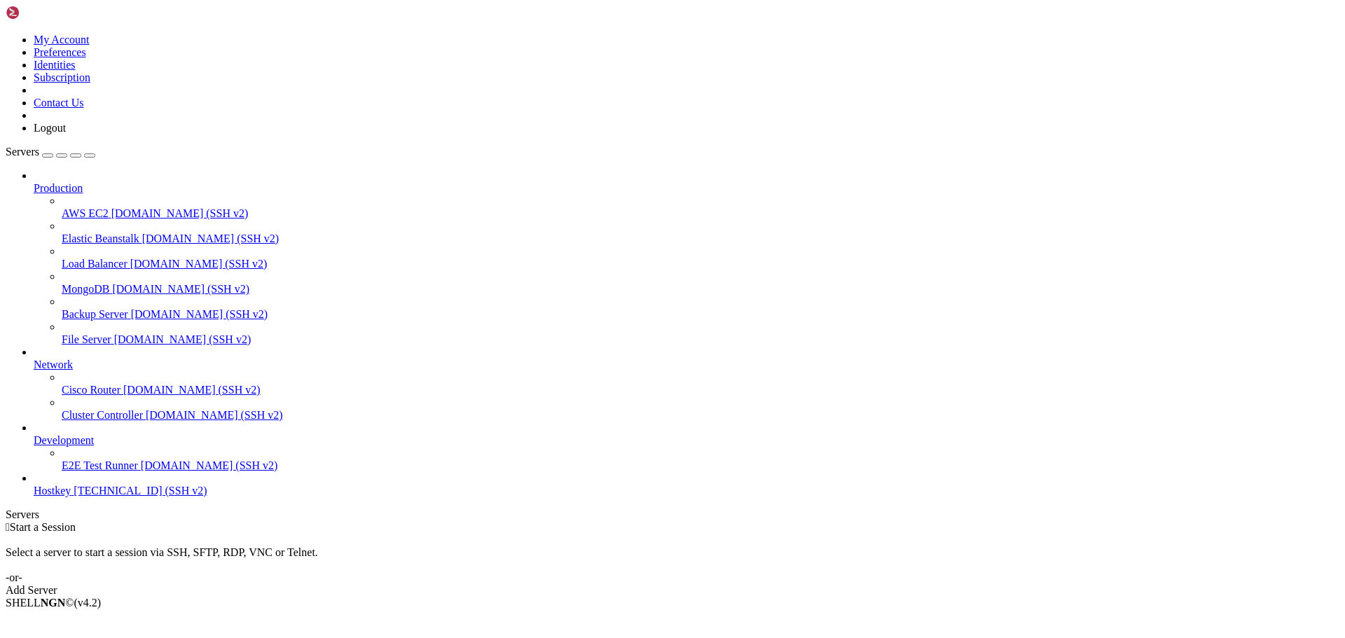 The height and width of the screenshot is (638, 1345). What do you see at coordinates (52, 491) in the screenshot?
I see `span: Hostkey` at bounding box center [52, 491].